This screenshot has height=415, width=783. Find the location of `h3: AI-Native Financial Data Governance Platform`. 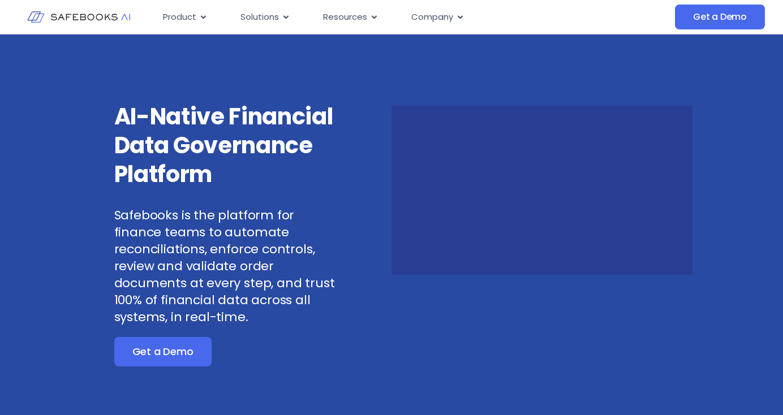

h3: AI-Native Financial Data Governance Platform is located at coordinates (227, 145).